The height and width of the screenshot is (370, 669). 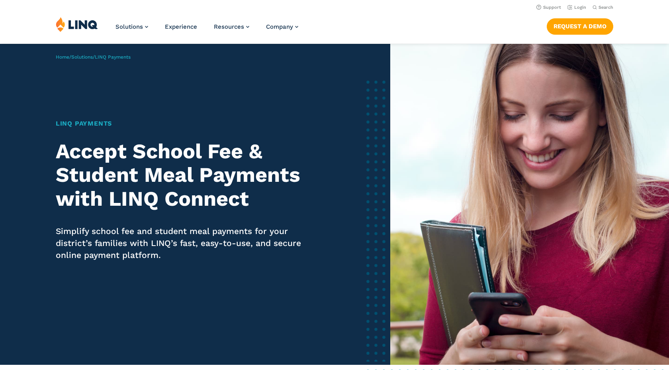 I want to click on h1: LINQ Payments, so click(x=188, y=123).